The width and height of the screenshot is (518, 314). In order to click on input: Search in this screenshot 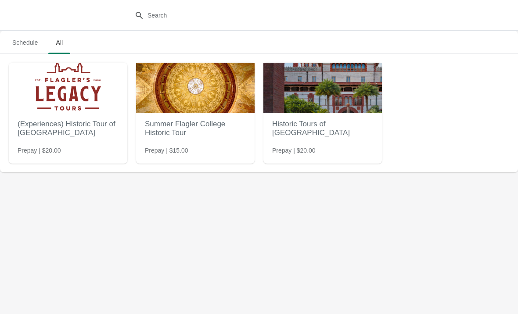, I will do `click(268, 15)`.